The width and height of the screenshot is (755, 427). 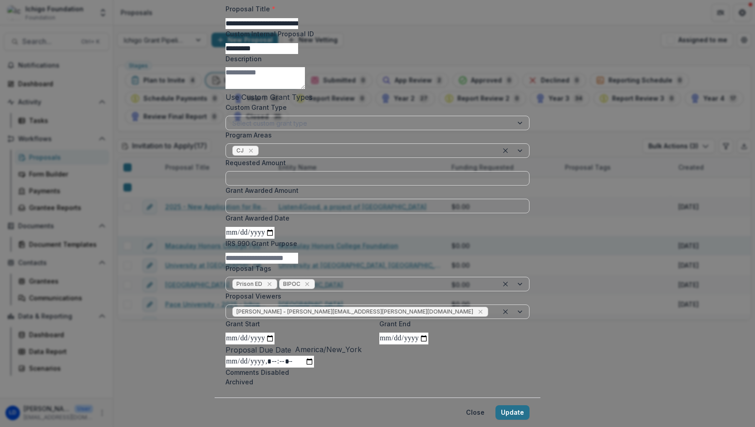 I want to click on label: Grant Start, so click(x=298, y=323).